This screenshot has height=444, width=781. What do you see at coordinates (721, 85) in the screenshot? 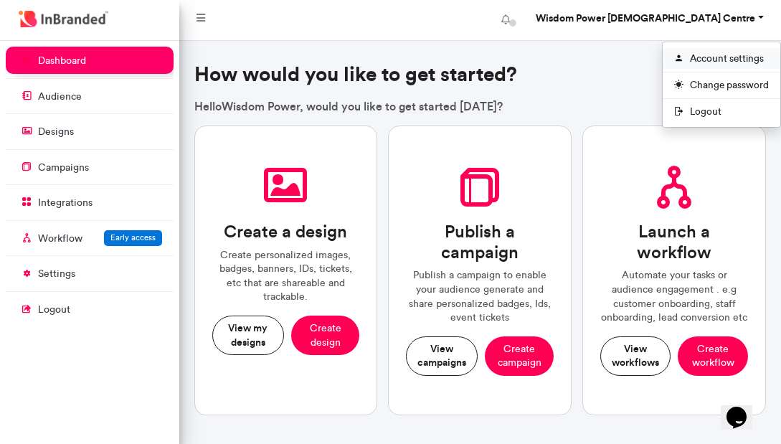
I see `a: Change password` at bounding box center [721, 85].